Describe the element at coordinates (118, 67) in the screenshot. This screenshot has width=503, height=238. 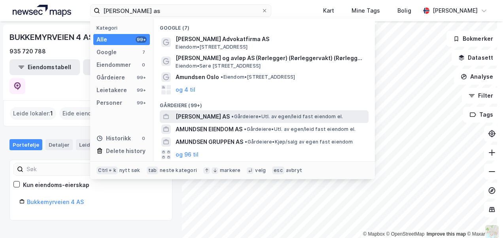
I see `button: Leietakertabell` at that location.